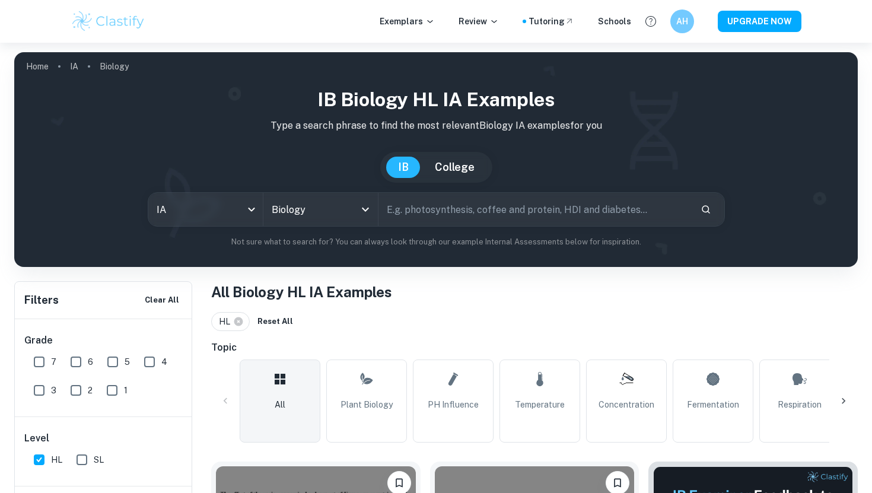  I want to click on span: 6, so click(90, 362).